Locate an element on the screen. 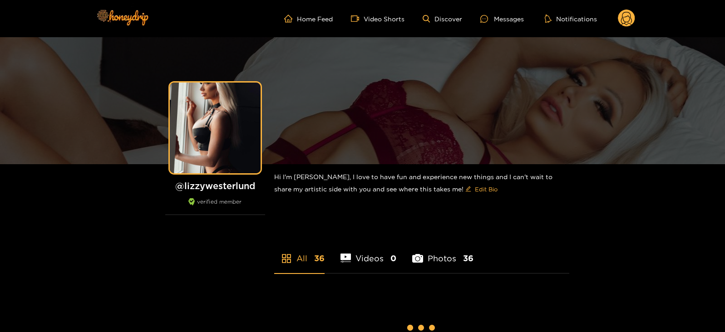 This screenshot has width=725, height=332. span: video-camera is located at coordinates (357, 19).